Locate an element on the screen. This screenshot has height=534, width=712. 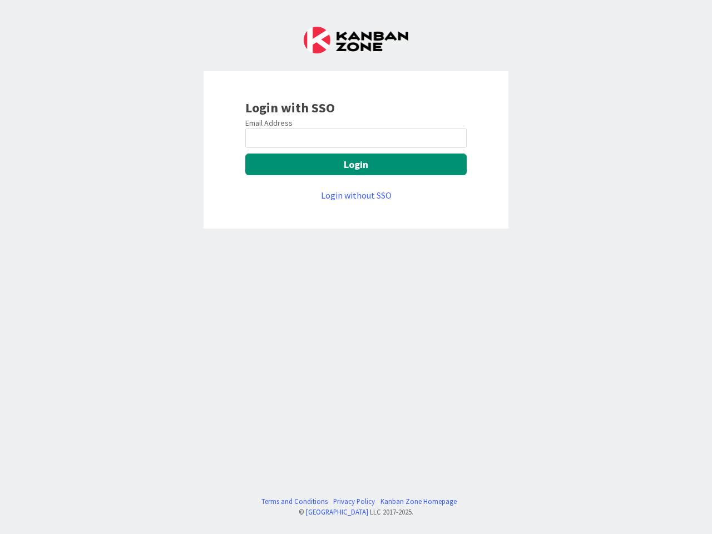
a: Terms and Conditions is located at coordinates (294, 501).